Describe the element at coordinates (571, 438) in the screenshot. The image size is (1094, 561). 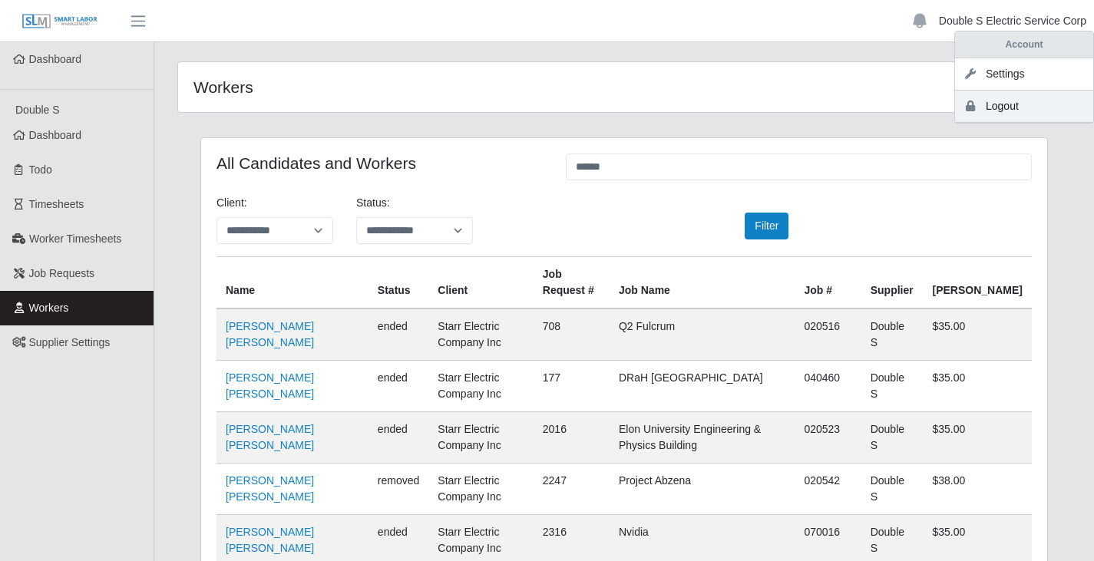
I see `td: 2016` at that location.